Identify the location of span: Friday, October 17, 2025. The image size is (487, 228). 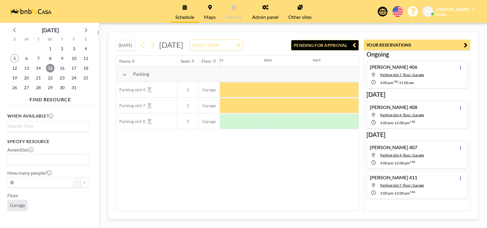
(74, 68).